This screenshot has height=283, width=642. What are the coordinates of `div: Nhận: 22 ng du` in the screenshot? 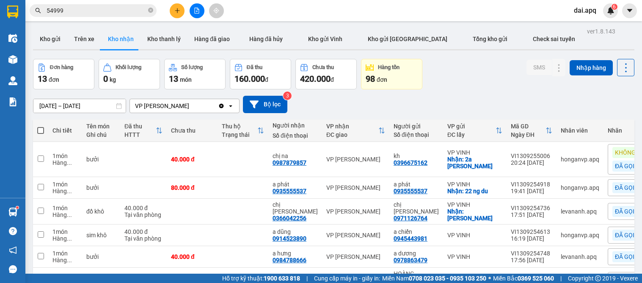 It's located at (475, 191).